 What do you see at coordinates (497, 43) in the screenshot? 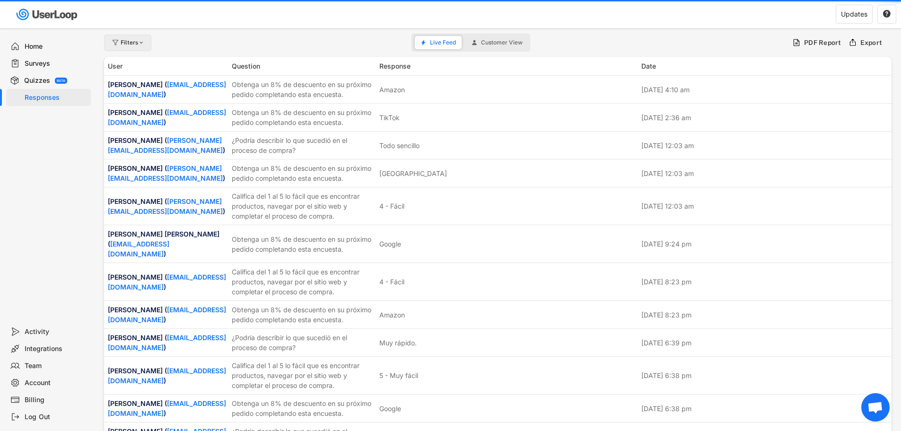
I see `button: Customer View` at bounding box center [497, 43].